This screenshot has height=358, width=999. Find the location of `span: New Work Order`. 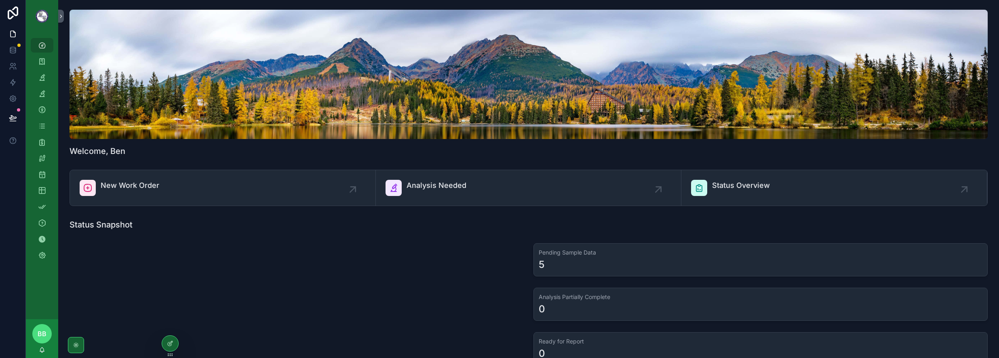

span: New Work Order is located at coordinates (130, 186).